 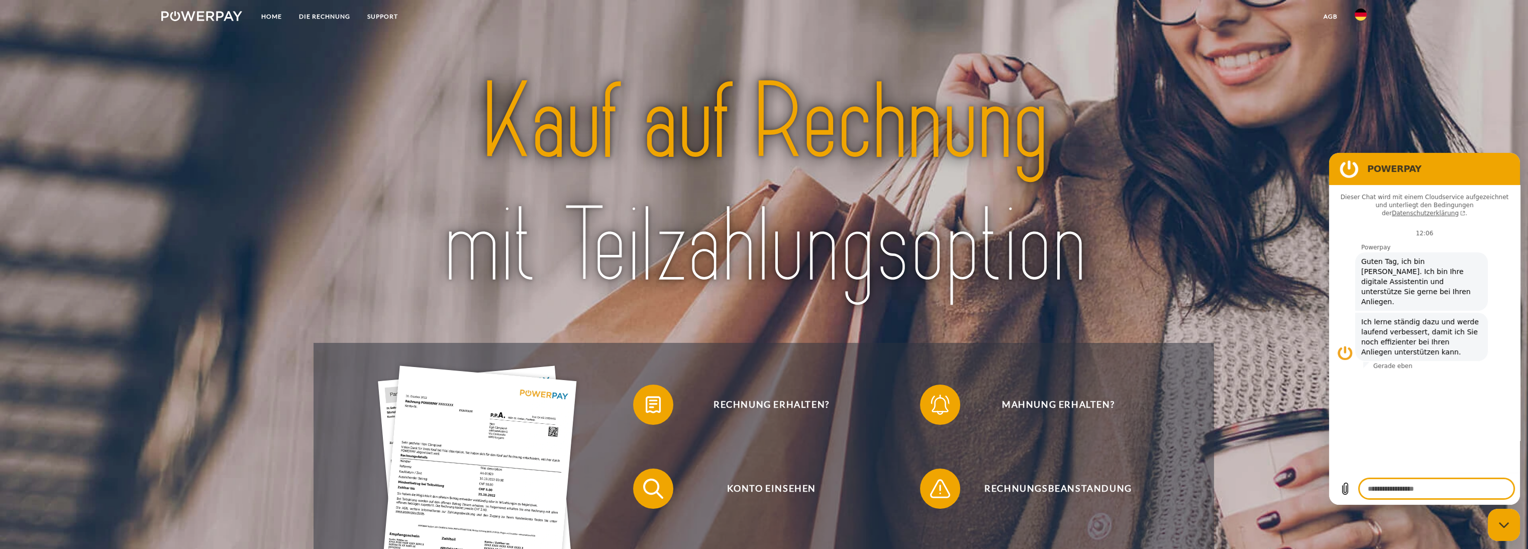 I want to click on img: title-powerpay_de.svg, so click(x=764, y=184).